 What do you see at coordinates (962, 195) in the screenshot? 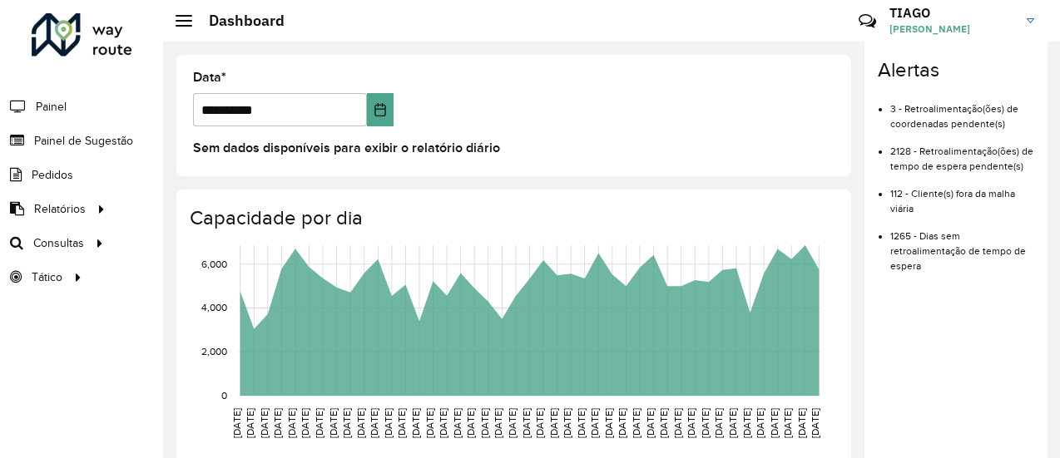
I see `li: 112 - Cliente(s) fora da malha viária` at bounding box center [962, 195].